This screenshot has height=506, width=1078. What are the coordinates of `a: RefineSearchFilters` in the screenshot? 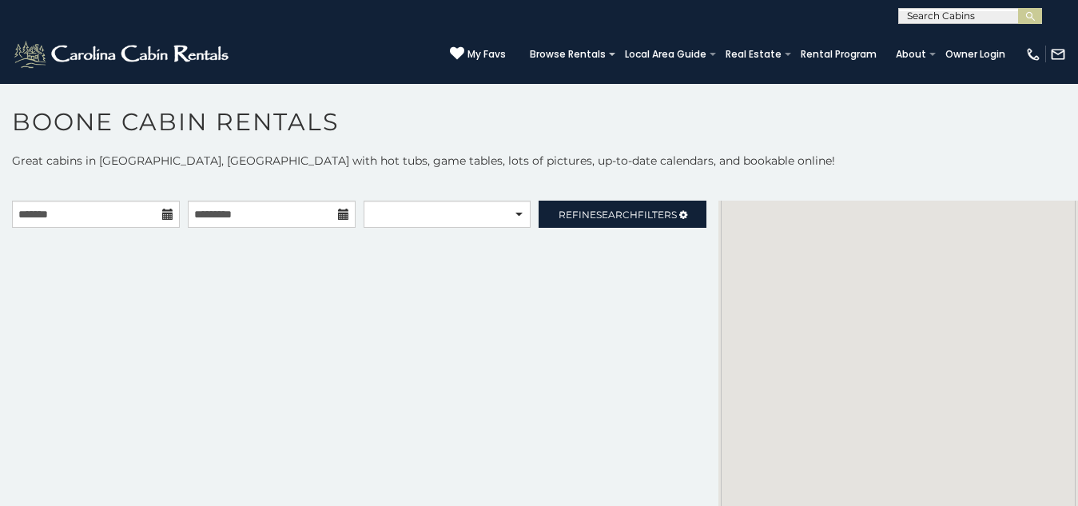 It's located at (622, 214).